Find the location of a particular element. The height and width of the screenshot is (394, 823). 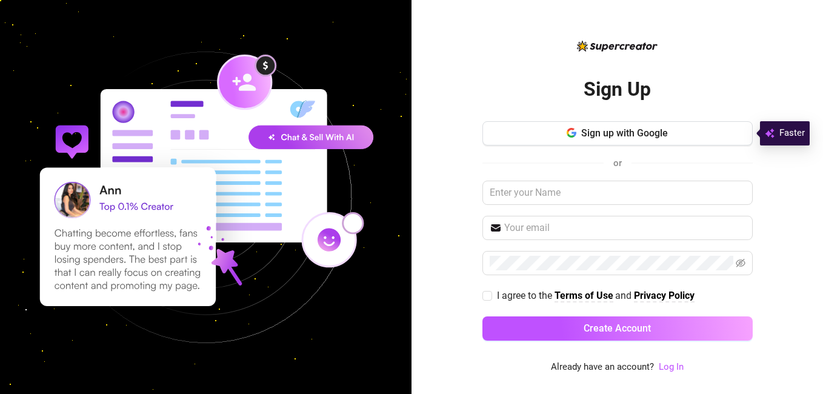

strong: Terms of Use is located at coordinates (583, 295).